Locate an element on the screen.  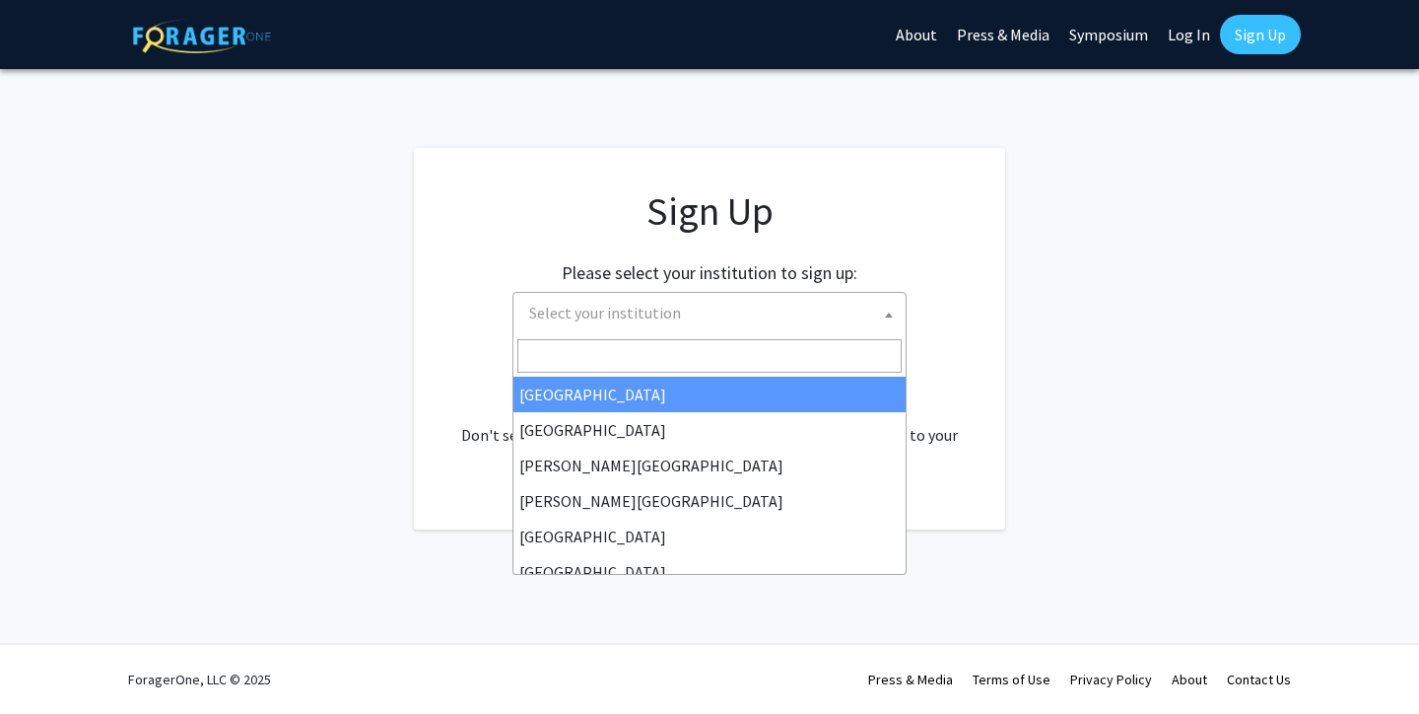
a: Privacy Policy is located at coordinates (1111, 679).